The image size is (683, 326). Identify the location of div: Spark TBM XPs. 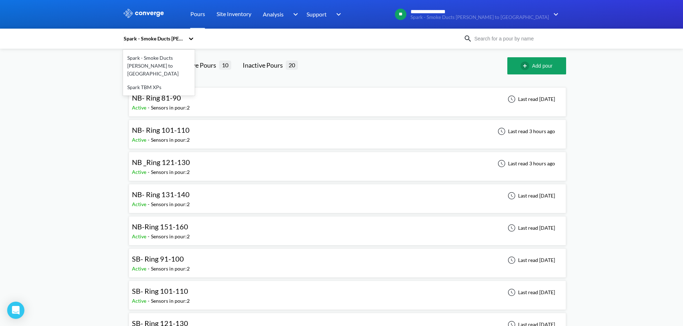
(159, 87).